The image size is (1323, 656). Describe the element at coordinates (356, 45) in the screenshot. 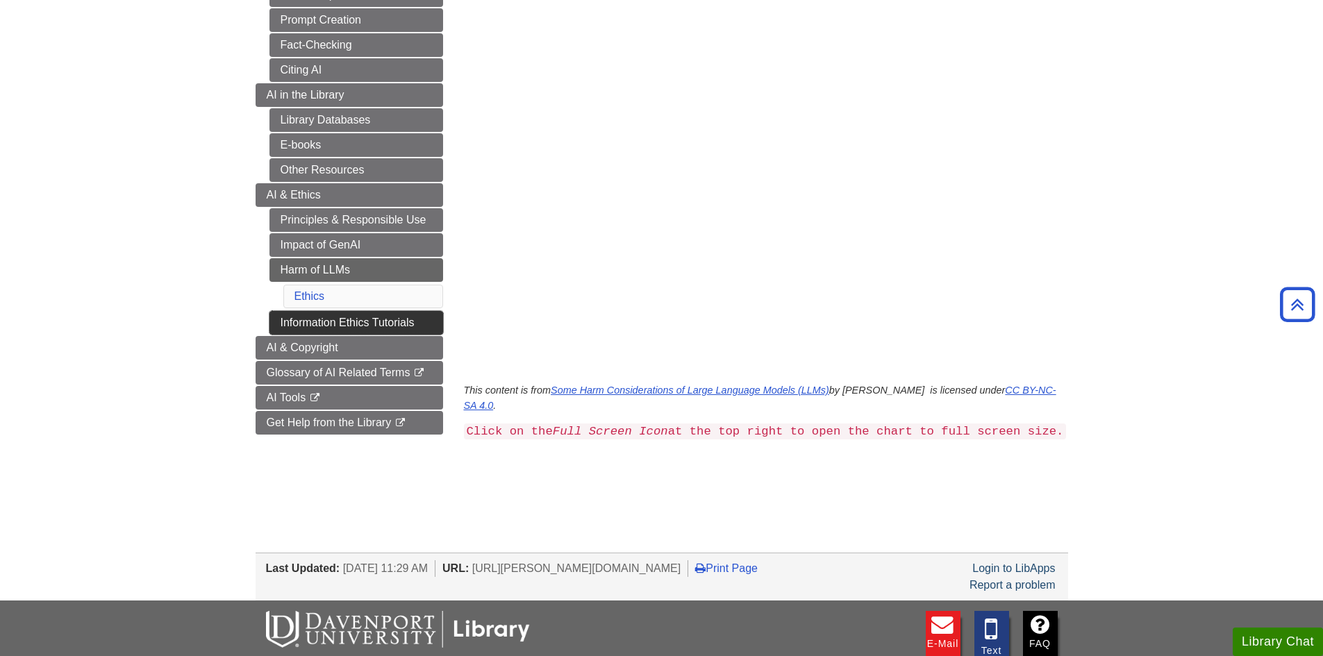

I see `a: Fact-Checking` at that location.